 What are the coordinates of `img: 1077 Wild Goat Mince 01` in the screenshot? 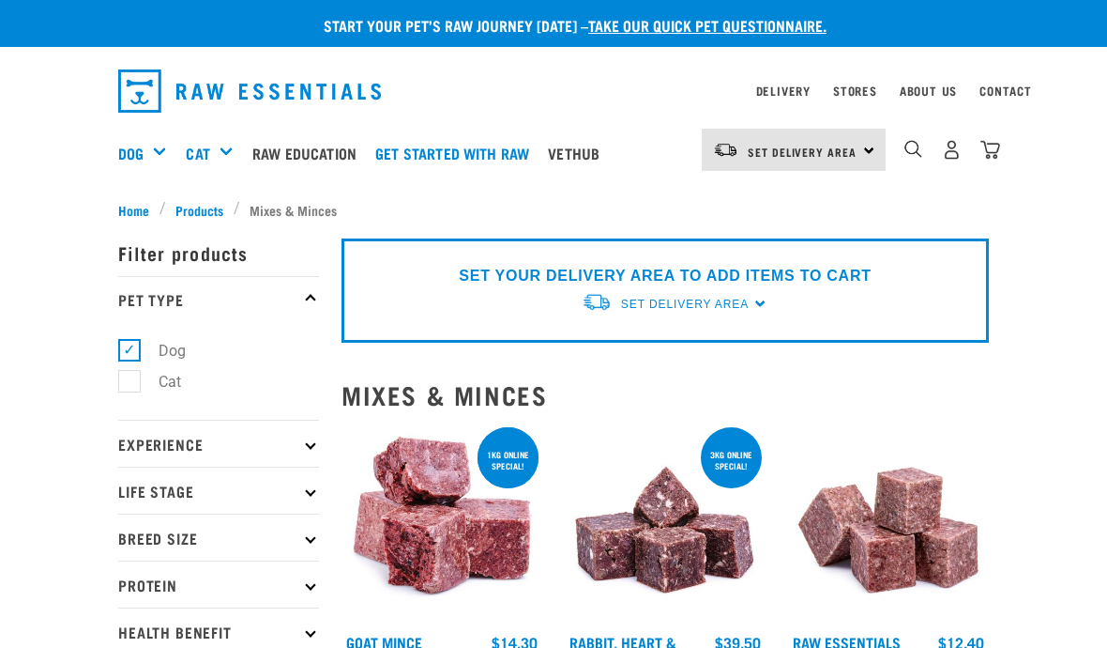 It's located at (442, 524).